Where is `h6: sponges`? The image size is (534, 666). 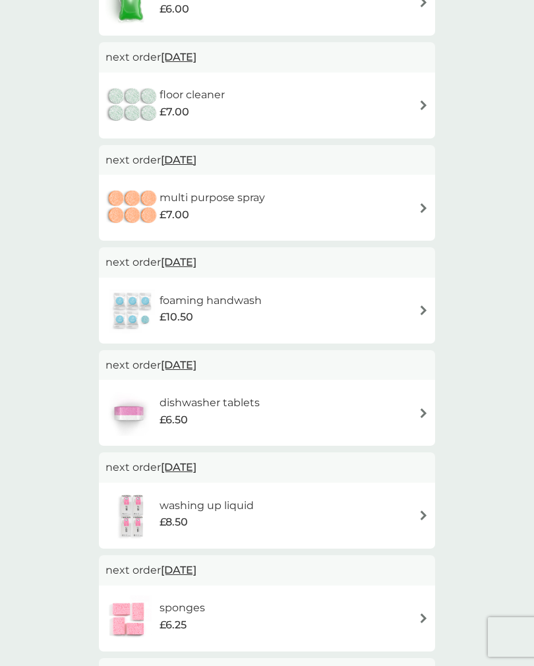
h6: sponges is located at coordinates (182, 608).